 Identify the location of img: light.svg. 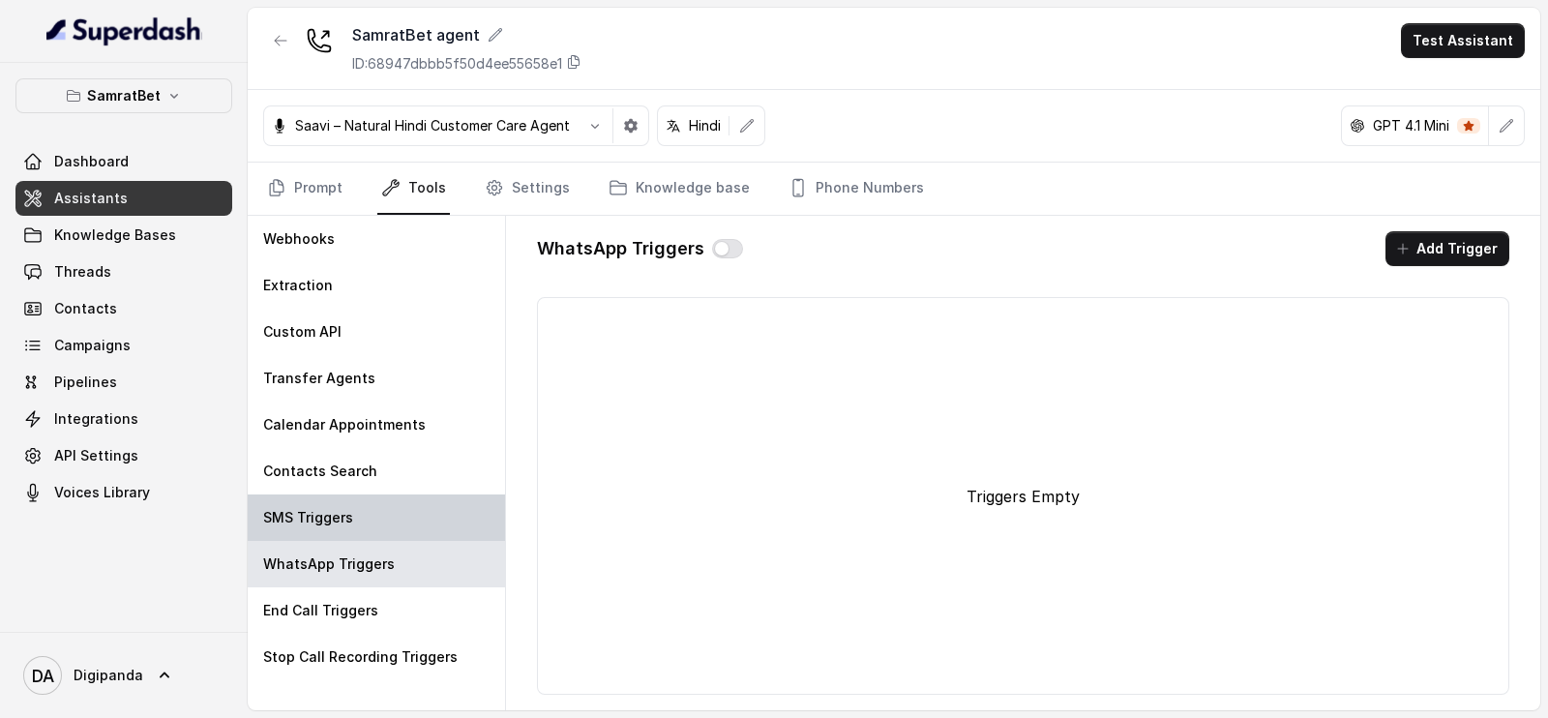
(124, 31).